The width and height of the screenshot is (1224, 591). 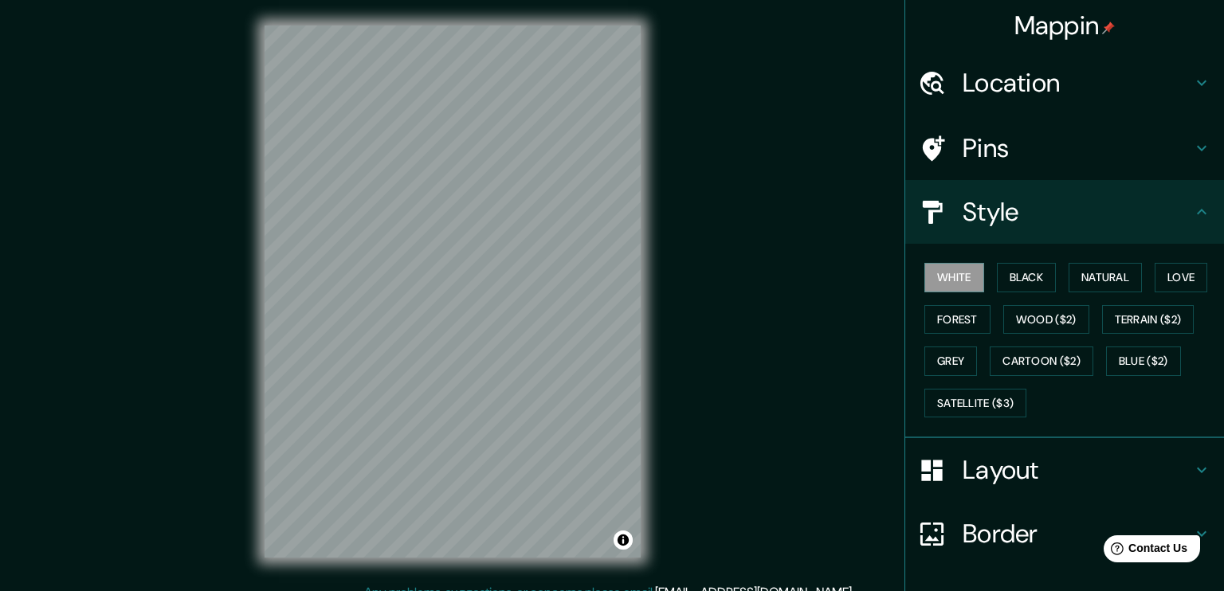 I want to click on h4: Border, so click(x=1077, y=534).